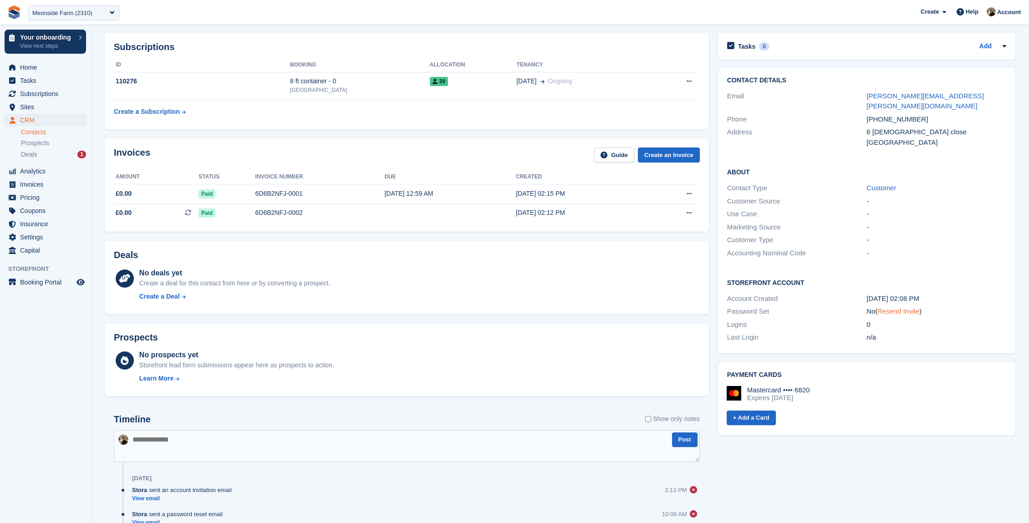  I want to click on span: Account, so click(1009, 12).